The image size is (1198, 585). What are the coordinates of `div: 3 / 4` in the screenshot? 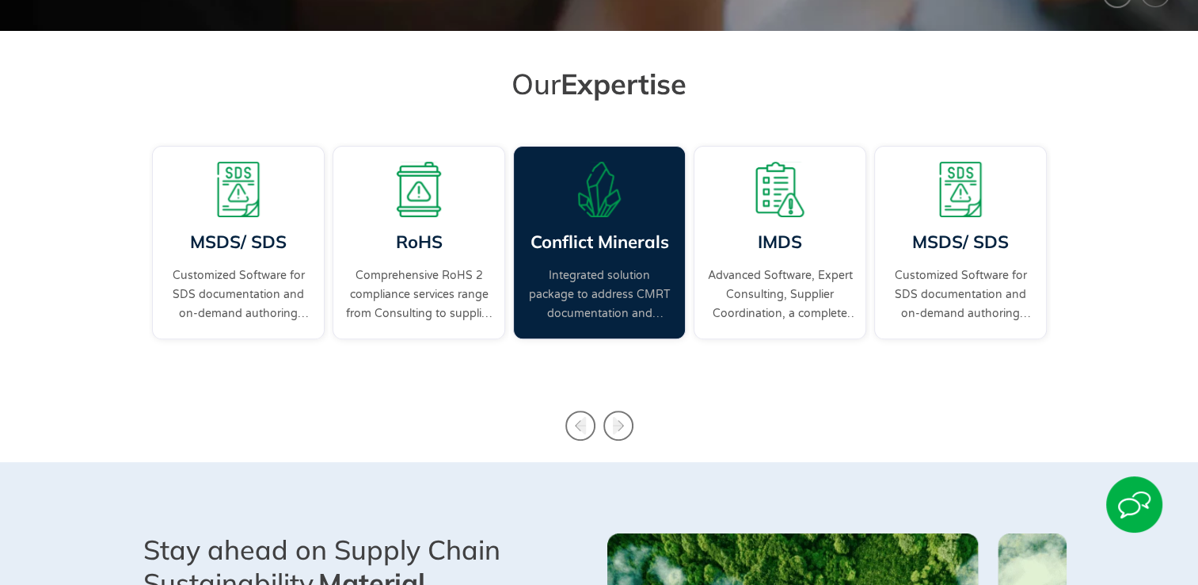 It's located at (780, 258).